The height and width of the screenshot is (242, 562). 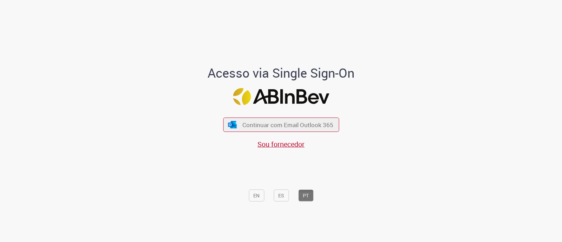 What do you see at coordinates (281, 97) in the screenshot?
I see `img: Logo ABInBev` at bounding box center [281, 97].